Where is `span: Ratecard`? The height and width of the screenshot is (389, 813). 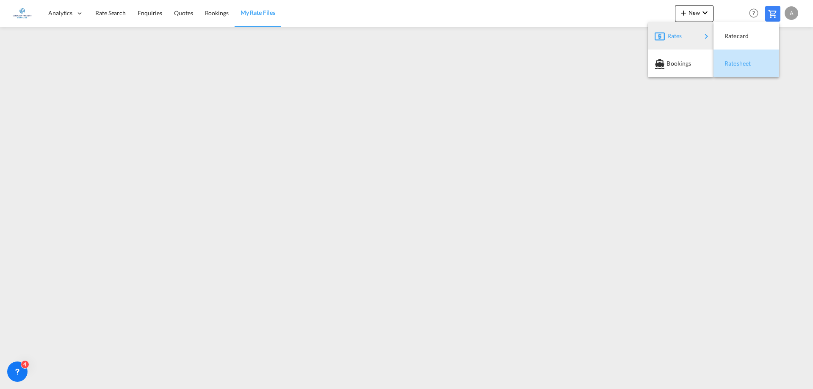 span: Ratecard is located at coordinates (729, 36).